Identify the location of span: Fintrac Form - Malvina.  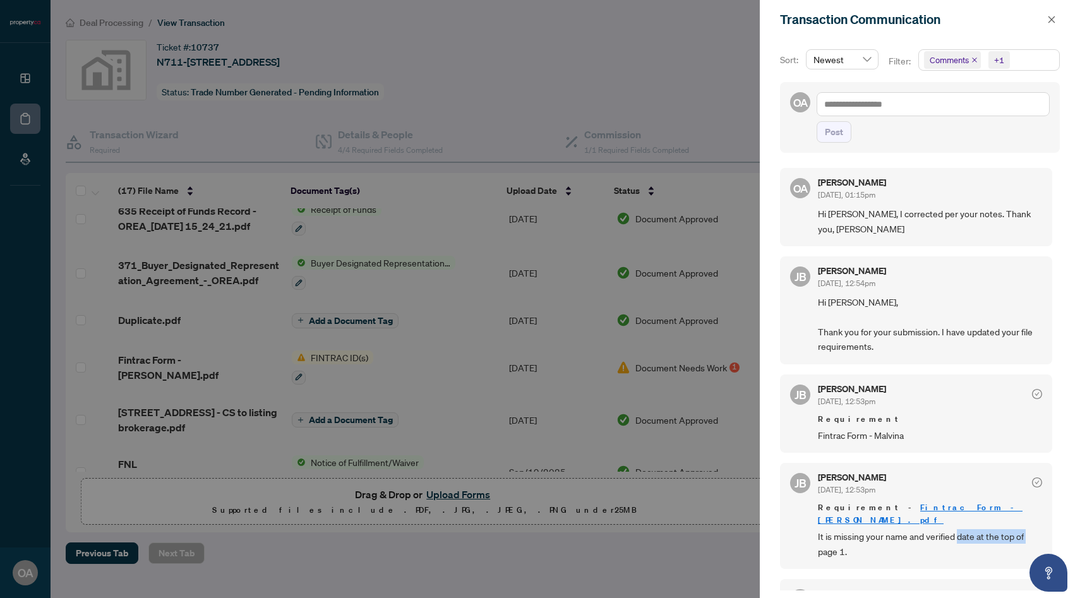
(930, 435).